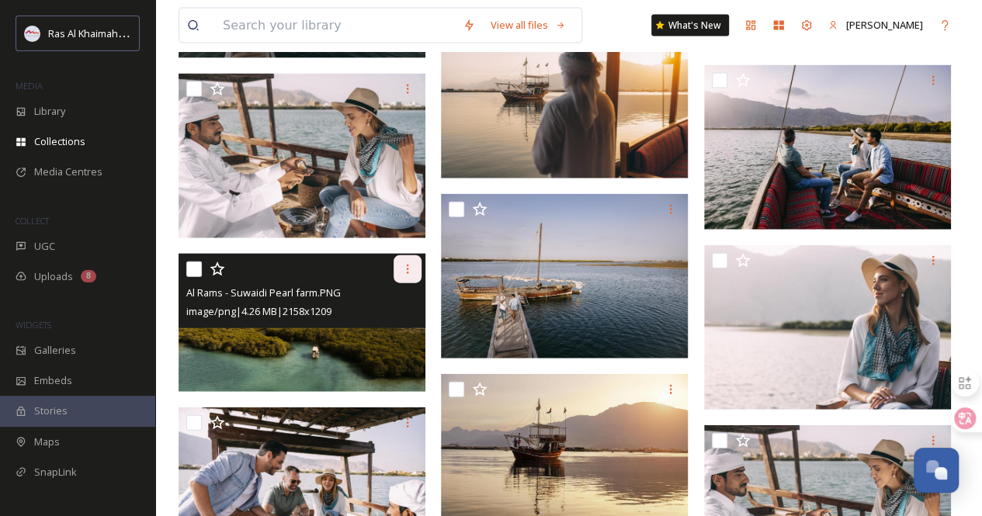  What do you see at coordinates (528, 25) in the screenshot?
I see `div: View all files` at bounding box center [528, 25].